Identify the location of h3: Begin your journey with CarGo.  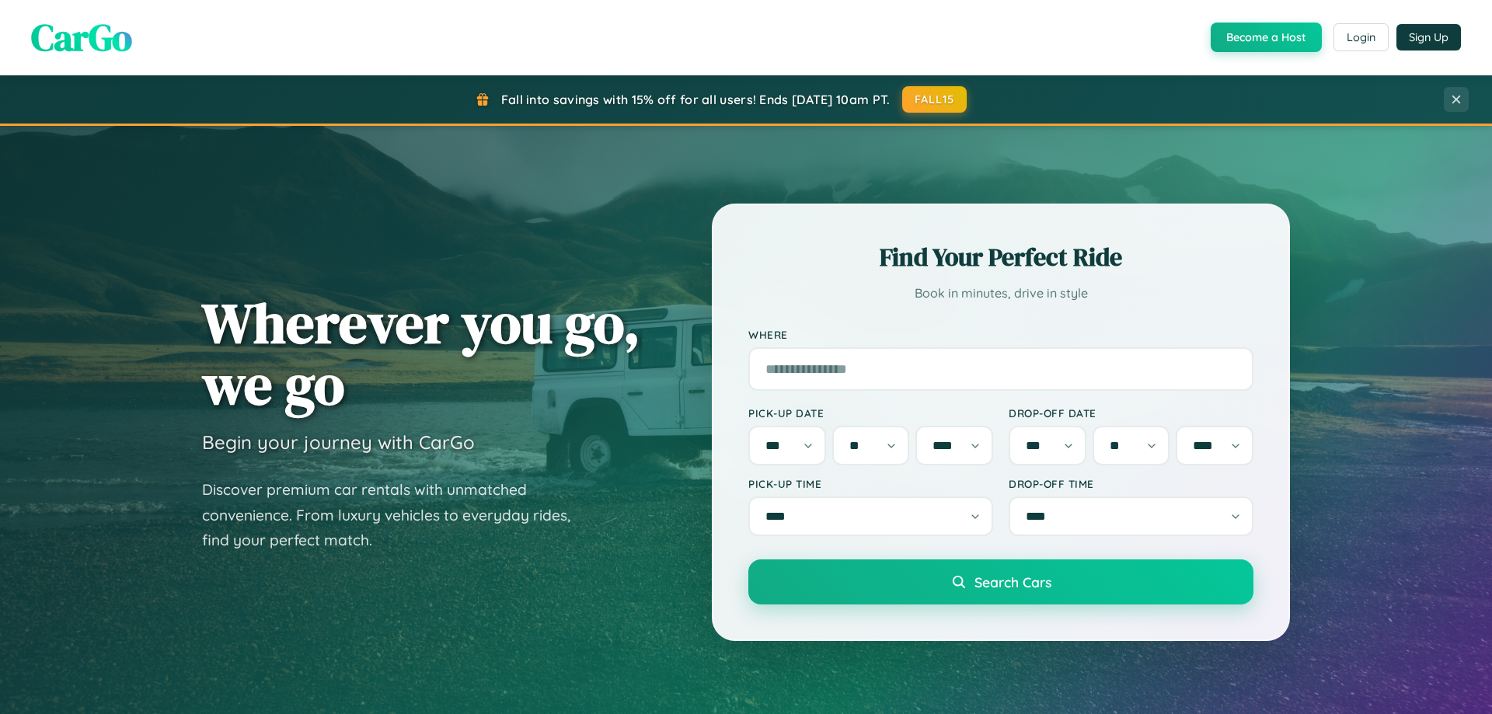
(338, 442).